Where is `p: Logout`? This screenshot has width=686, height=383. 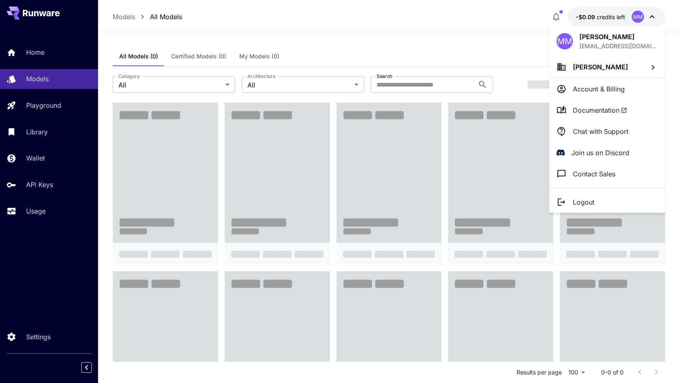
p: Logout is located at coordinates (584, 202).